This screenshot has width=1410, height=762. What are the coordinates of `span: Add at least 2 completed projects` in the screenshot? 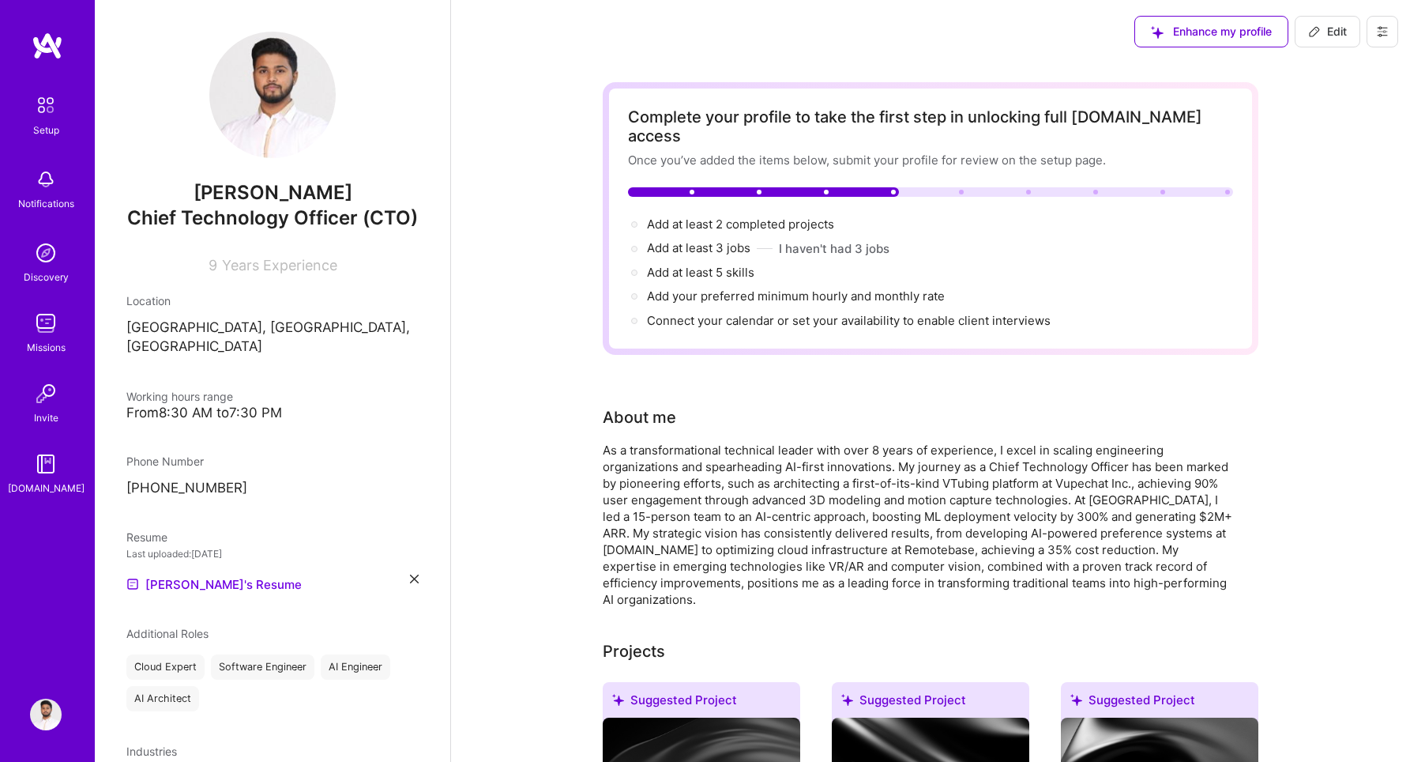 It's located at (740, 224).